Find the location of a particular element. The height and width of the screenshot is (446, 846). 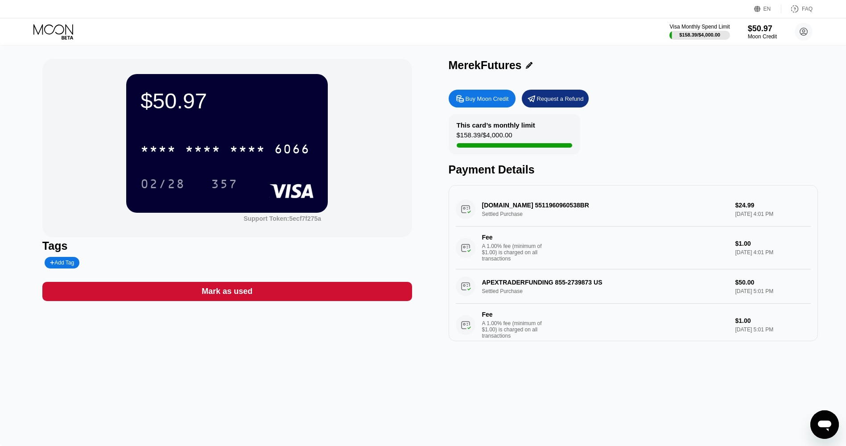

div: EN is located at coordinates (767, 9).